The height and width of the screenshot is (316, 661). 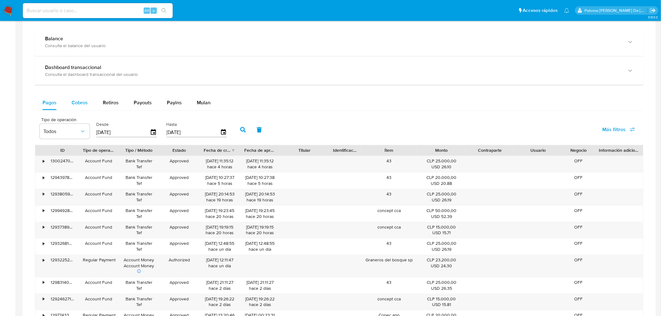 I want to click on button: search-icon, so click(x=164, y=11).